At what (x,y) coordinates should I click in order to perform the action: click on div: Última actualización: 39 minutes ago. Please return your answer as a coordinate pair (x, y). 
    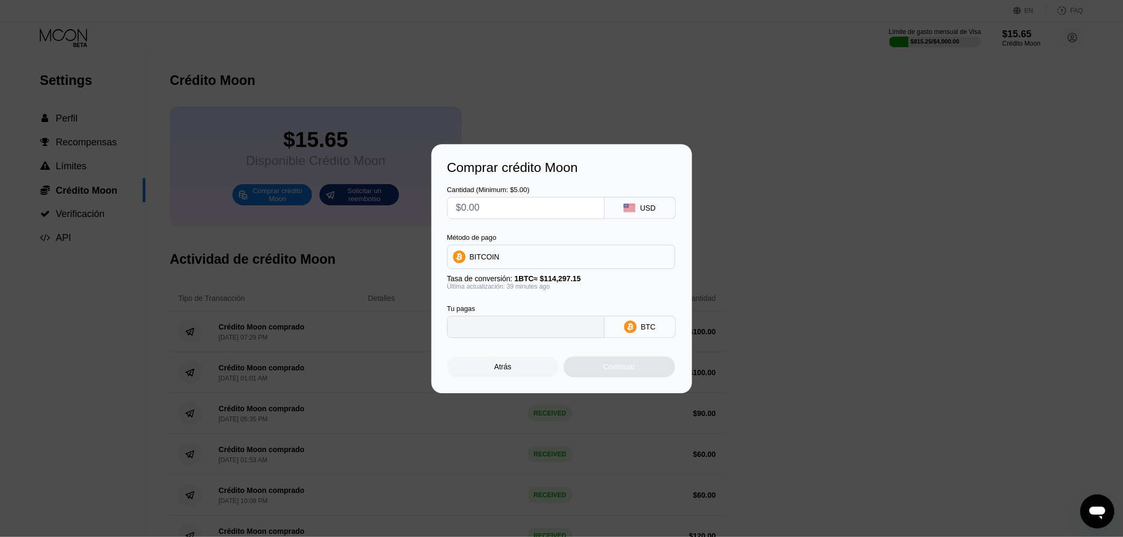
    Looking at the image, I should click on (561, 286).